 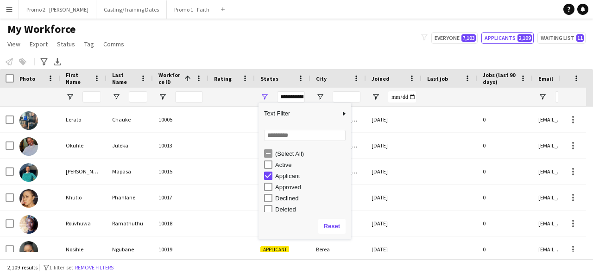 I want to click on button: Remove filters, so click(x=94, y=267).